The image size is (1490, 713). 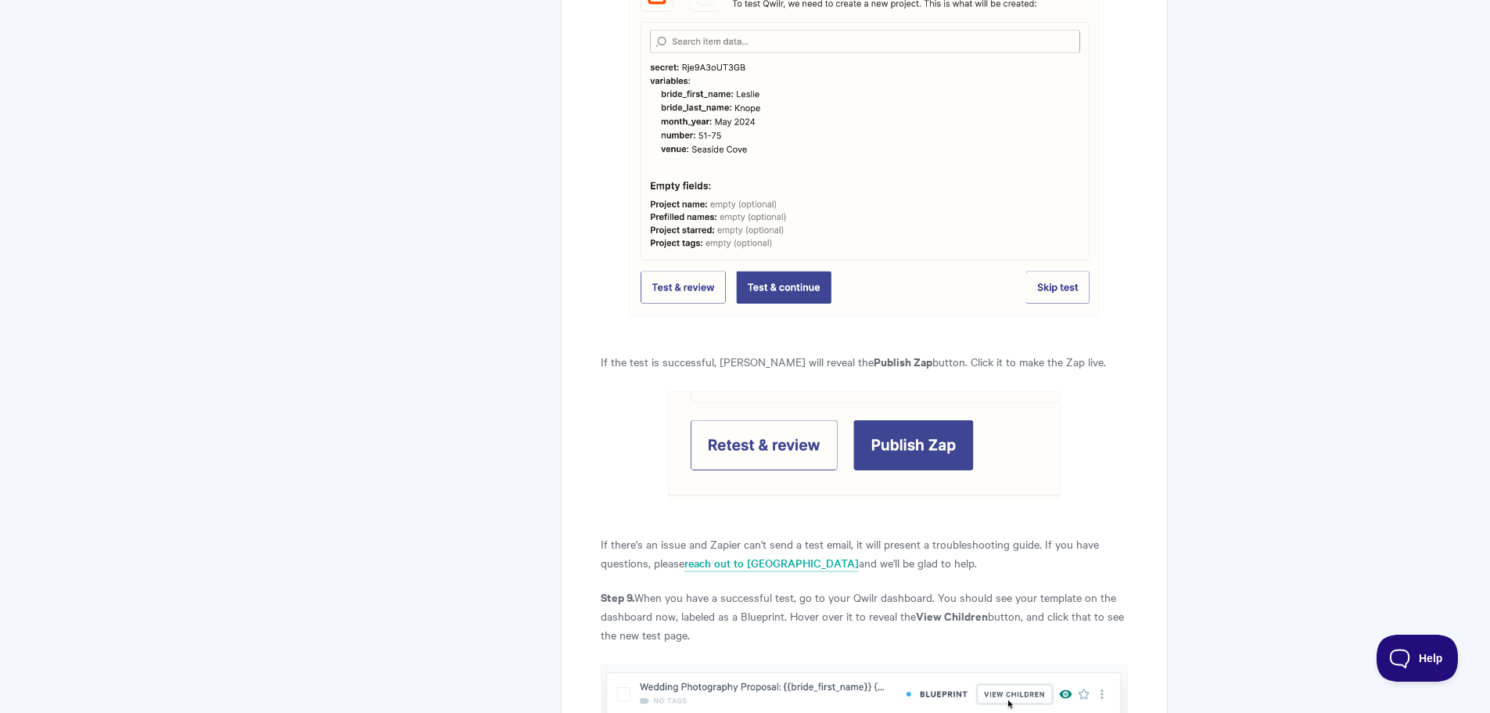 What do you see at coordinates (864, 616) in the screenshot?
I see `p: When you have a successful test, go to your Qwilr dashboard. You should see your template on the ...` at bounding box center [864, 616].